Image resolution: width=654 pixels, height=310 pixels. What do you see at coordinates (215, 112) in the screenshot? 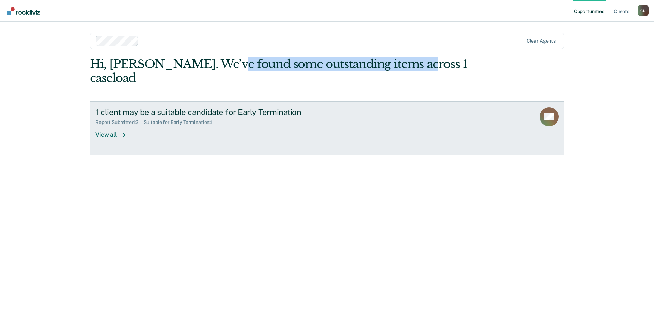
I see `div: 1 client may be a suitable candidate for Early Termination` at bounding box center [215, 112].